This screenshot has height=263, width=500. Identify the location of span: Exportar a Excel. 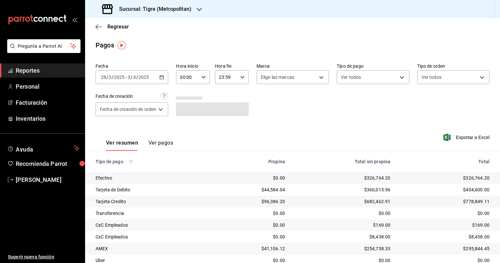
(467, 138).